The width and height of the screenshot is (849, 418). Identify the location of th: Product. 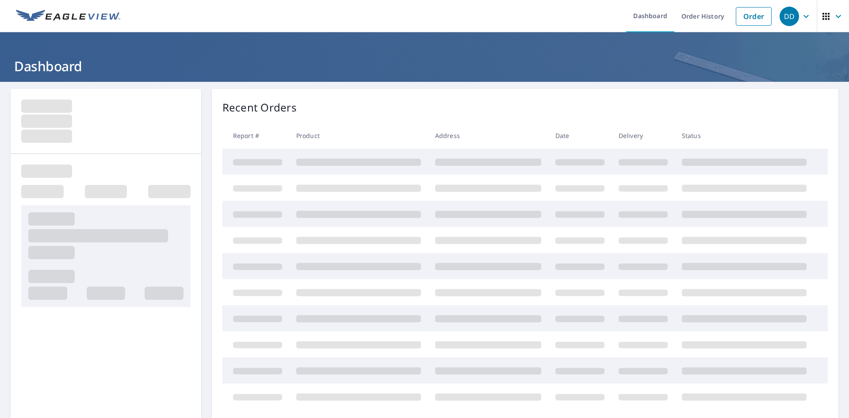
(359, 135).